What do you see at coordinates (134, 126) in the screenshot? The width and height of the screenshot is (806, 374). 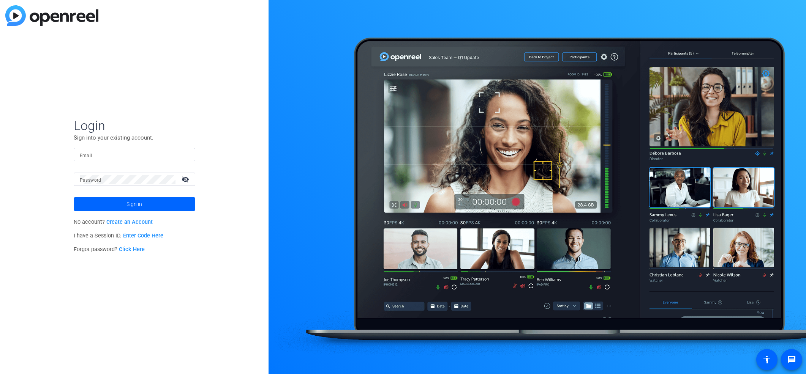 I see `span: Login` at bounding box center [134, 126].